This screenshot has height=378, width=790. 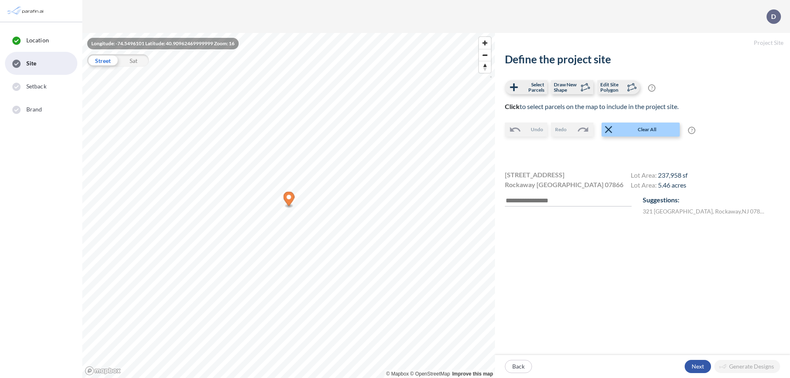 I want to click on div: Longitude: -74.5496101 Latitude: 40.90962469999999 Zoom: 16, so click(x=163, y=44).